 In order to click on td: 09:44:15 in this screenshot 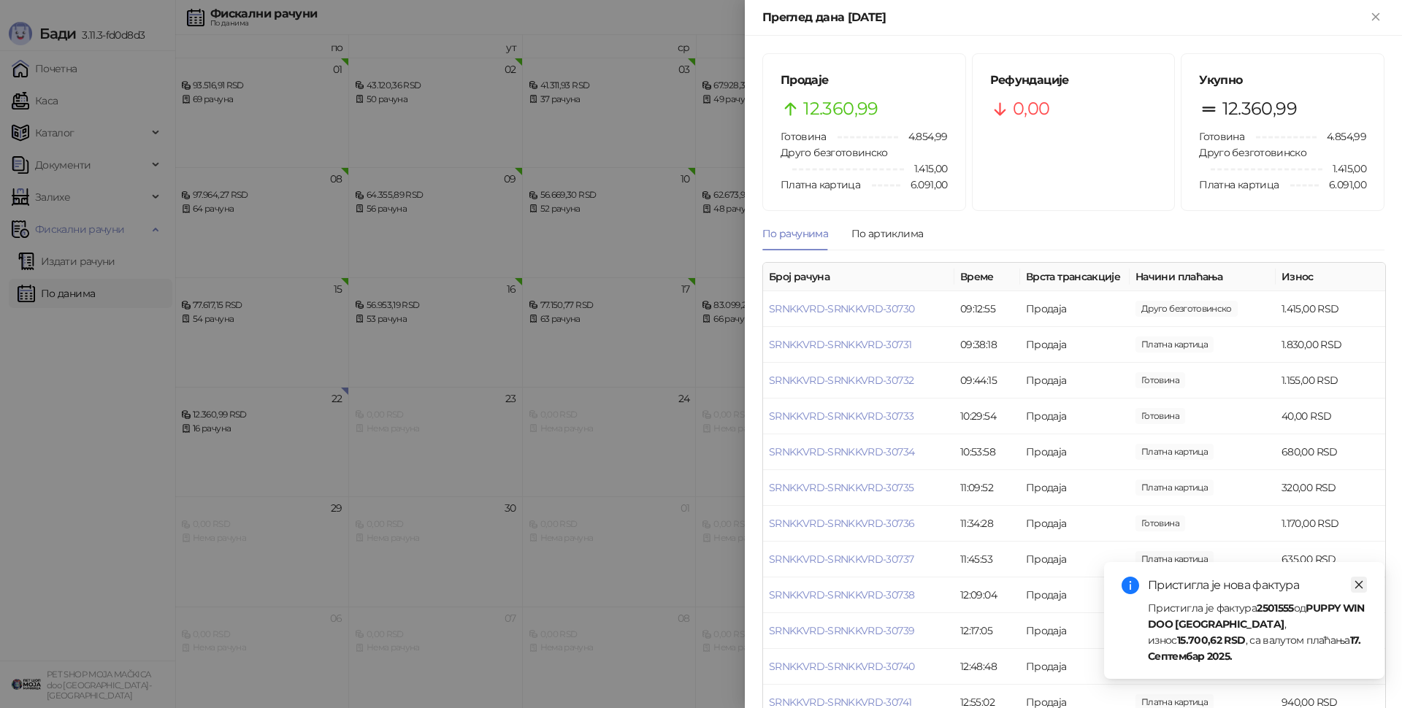, I will do `click(987, 380)`.